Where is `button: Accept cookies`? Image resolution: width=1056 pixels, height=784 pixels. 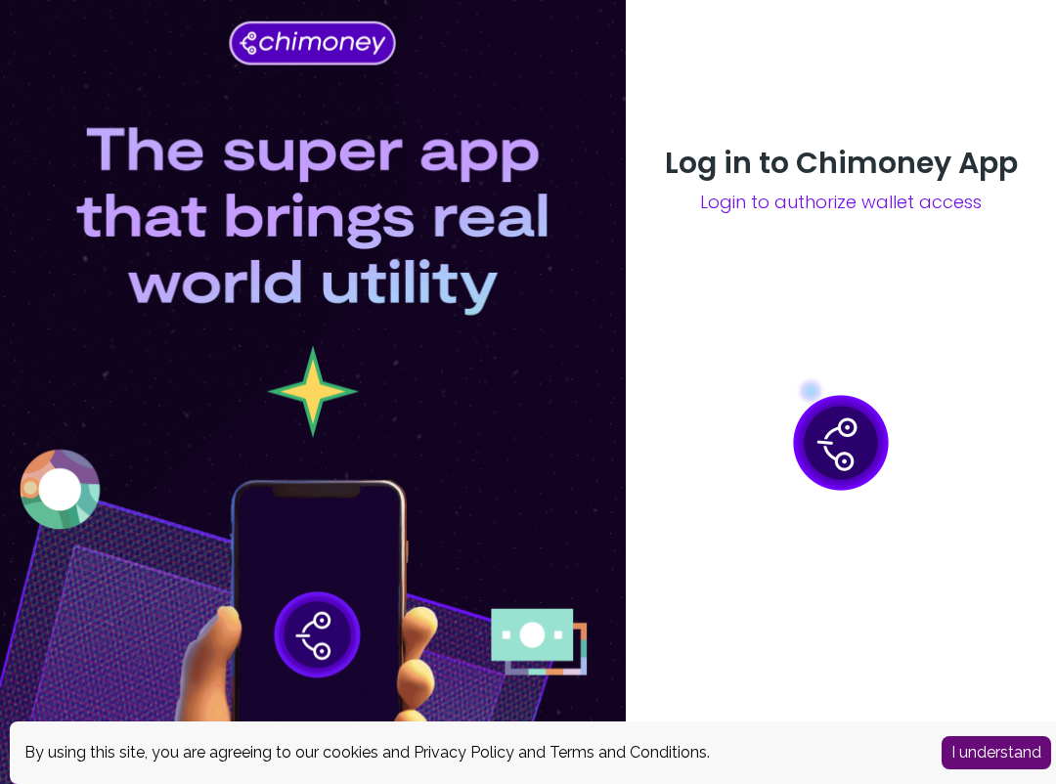 button: Accept cookies is located at coordinates (997, 753).